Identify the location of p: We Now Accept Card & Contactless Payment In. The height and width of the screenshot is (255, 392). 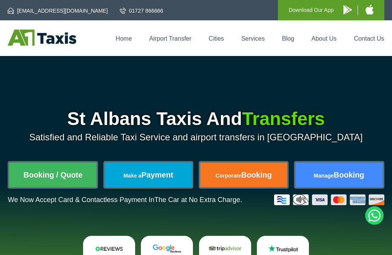
(125, 199).